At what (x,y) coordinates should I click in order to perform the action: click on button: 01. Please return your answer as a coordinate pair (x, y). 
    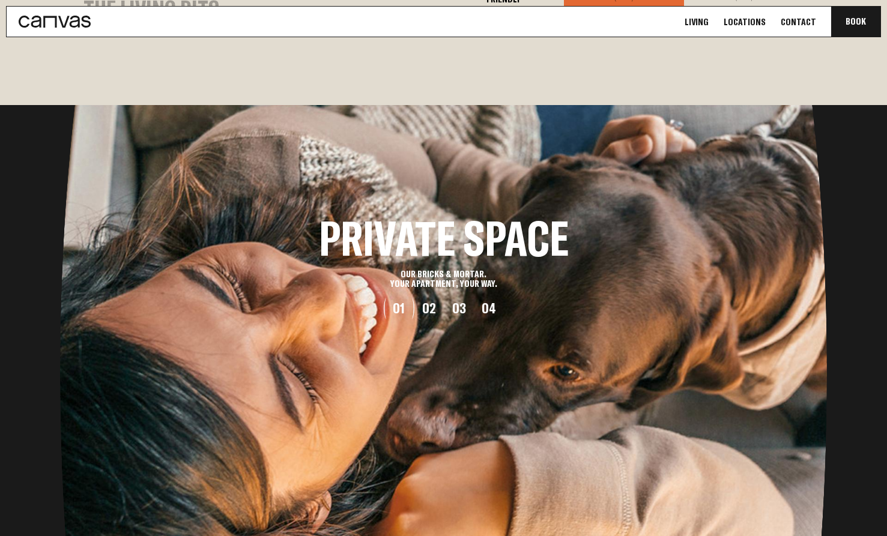
    Looking at the image, I should click on (399, 308).